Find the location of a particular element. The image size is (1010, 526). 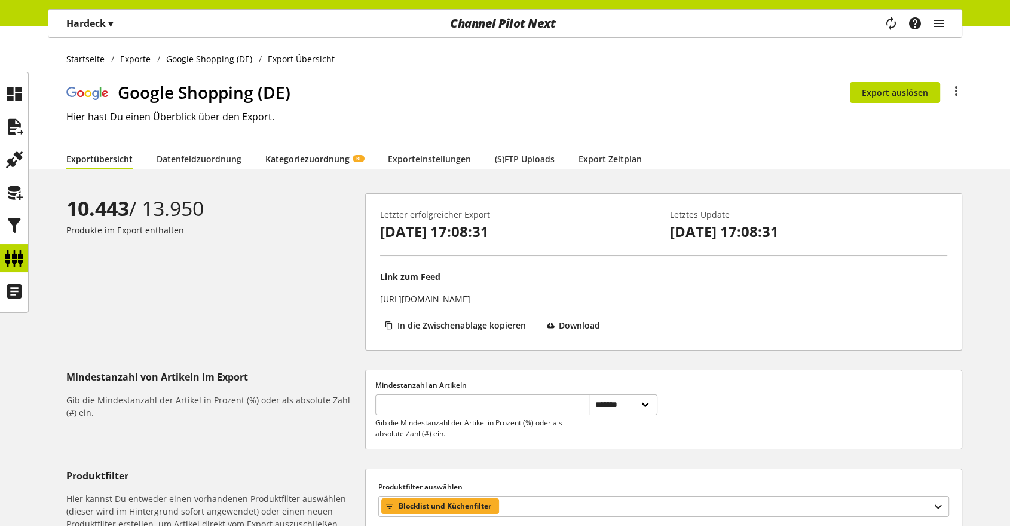

label: Produktfilter auswählen is located at coordinates (664, 487).